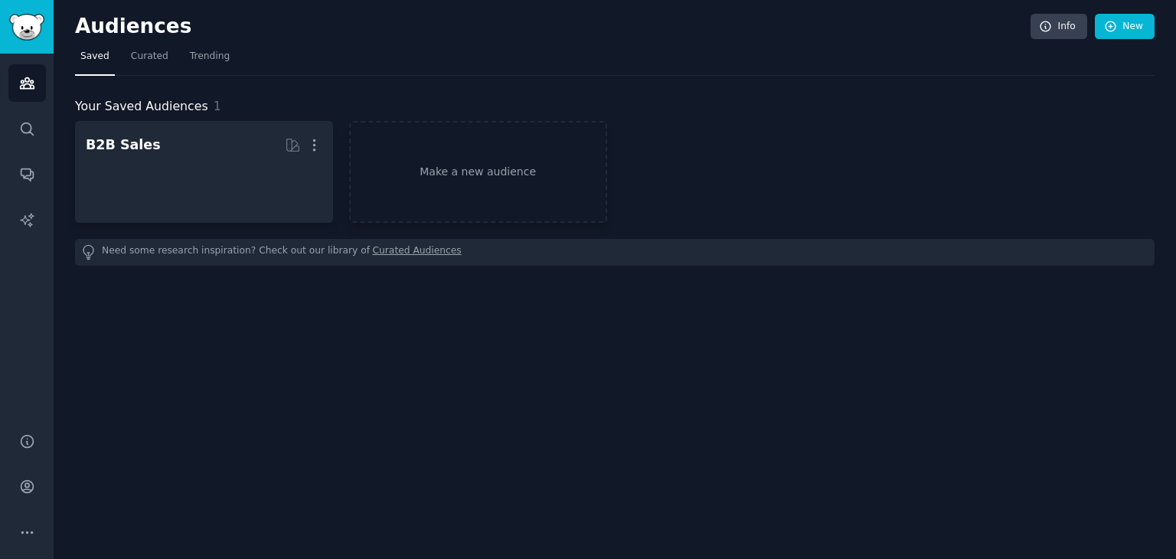  Describe the element at coordinates (149, 60) in the screenshot. I see `a: Curated` at that location.